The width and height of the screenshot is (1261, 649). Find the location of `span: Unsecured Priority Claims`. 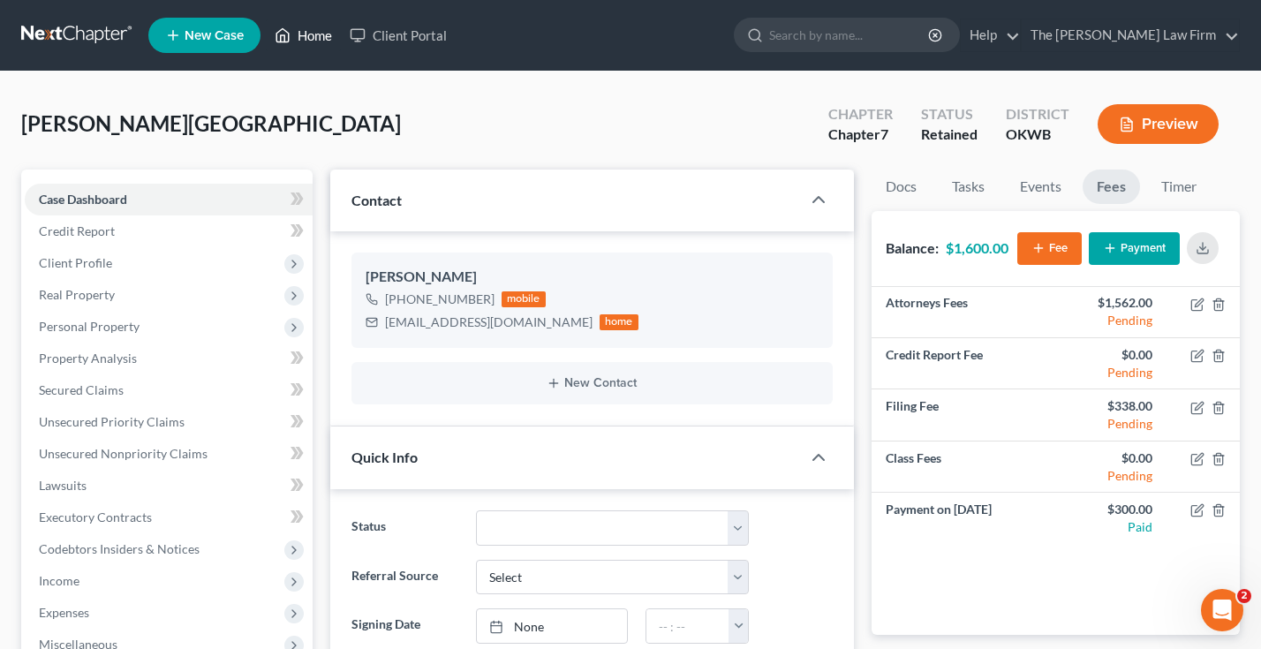

span: Unsecured Priority Claims is located at coordinates (111, 421).